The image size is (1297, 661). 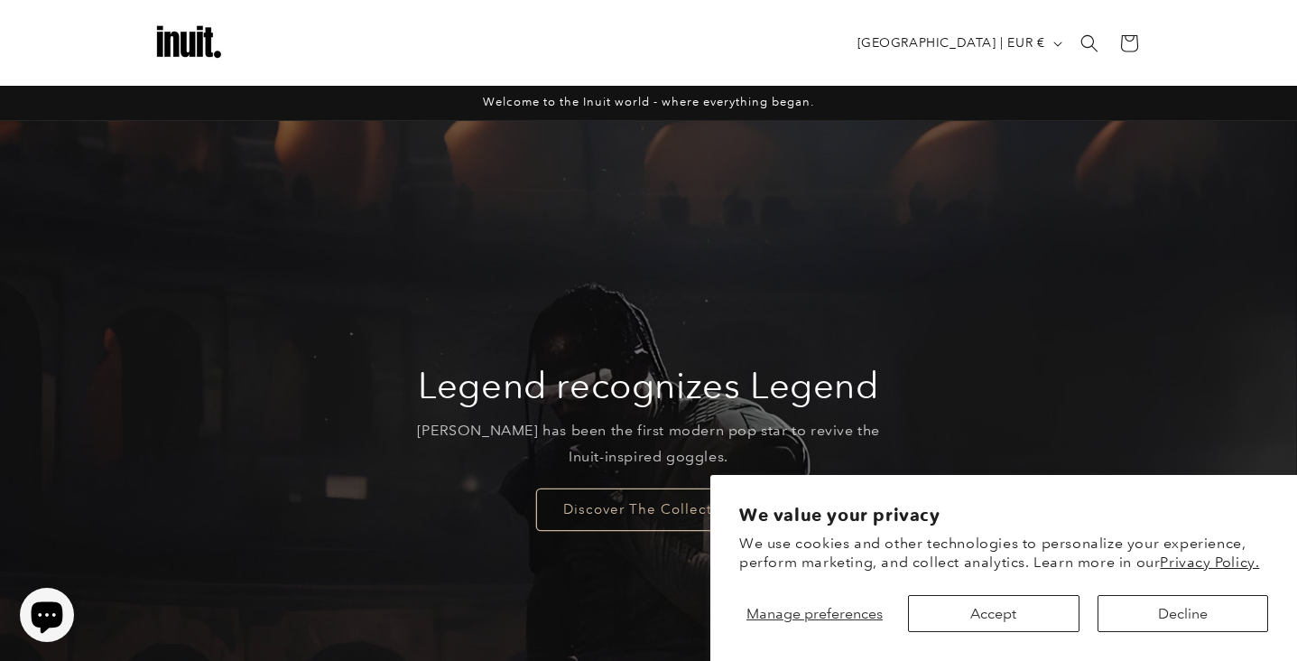 What do you see at coordinates (649, 103) in the screenshot?
I see `div: Announcement` at bounding box center [649, 103].